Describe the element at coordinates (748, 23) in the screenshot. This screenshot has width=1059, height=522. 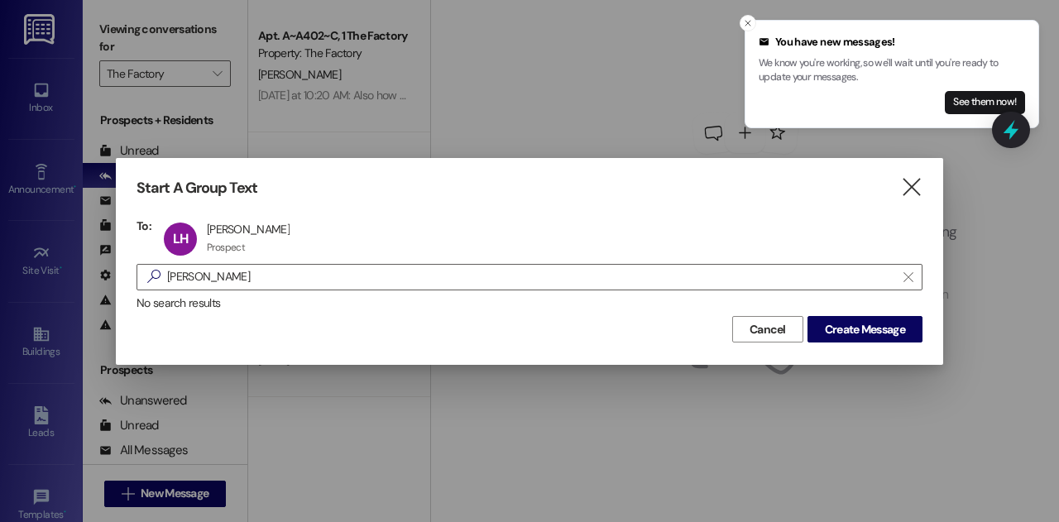
I see `button: Close toast` at that location.